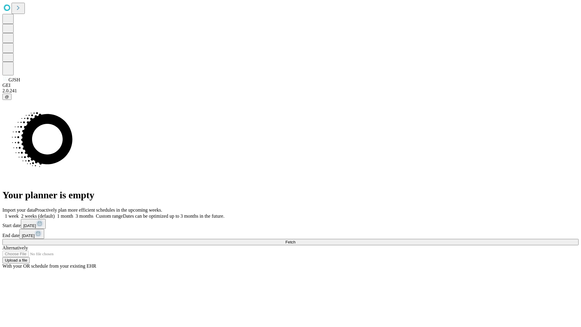 This screenshot has width=581, height=327. I want to click on span: Proactively plan more efficient schedules in the upcoming weeks., so click(99, 210).